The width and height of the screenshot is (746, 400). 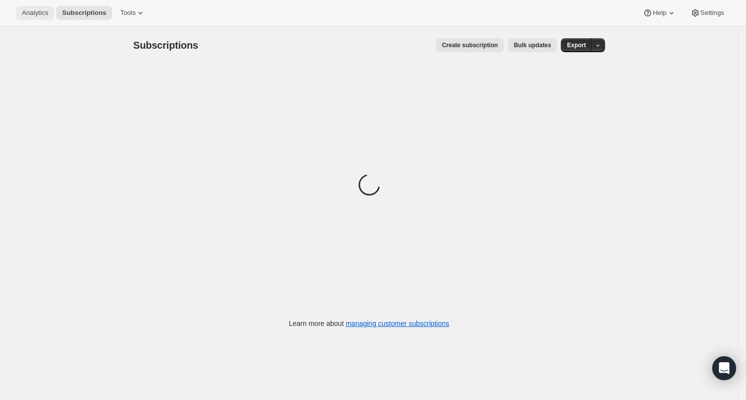 I want to click on span: Settings, so click(x=713, y=13).